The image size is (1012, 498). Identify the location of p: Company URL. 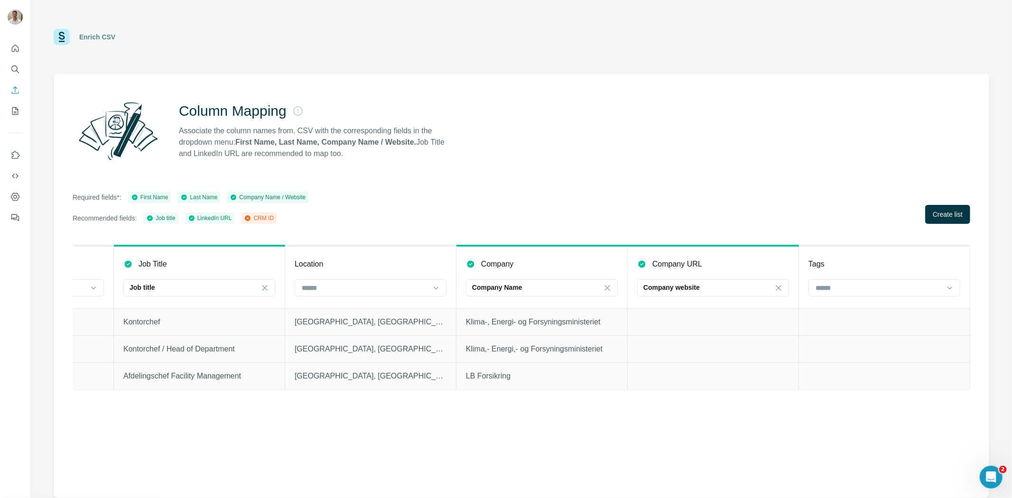
(677, 264).